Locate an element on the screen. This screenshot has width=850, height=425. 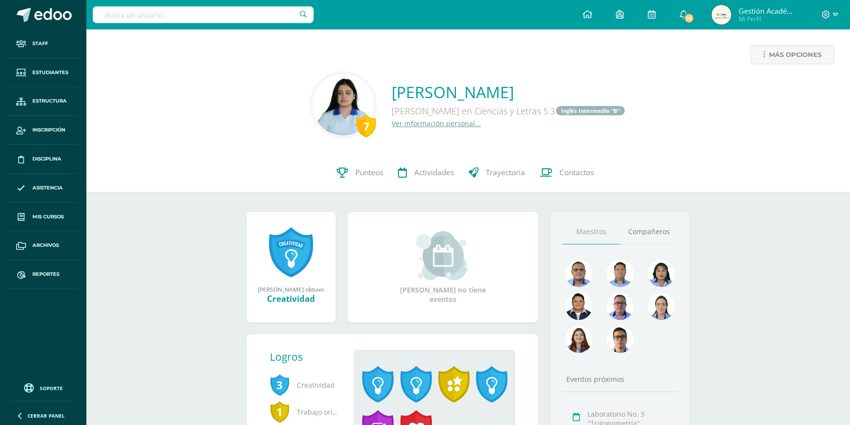
span: Estructura is located at coordinates (50, 101).